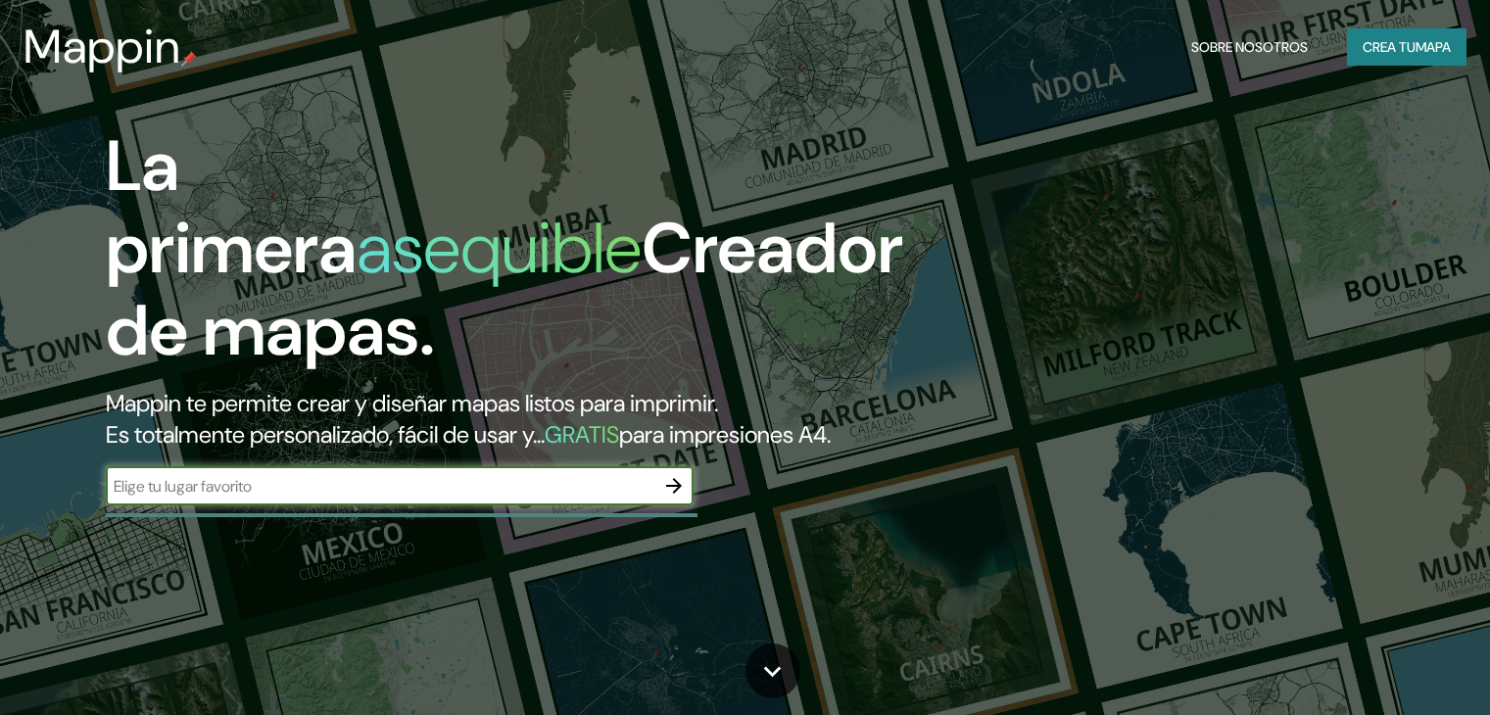  What do you see at coordinates (189, 59) in the screenshot?
I see `img: pin de mapeo` at bounding box center [189, 59].